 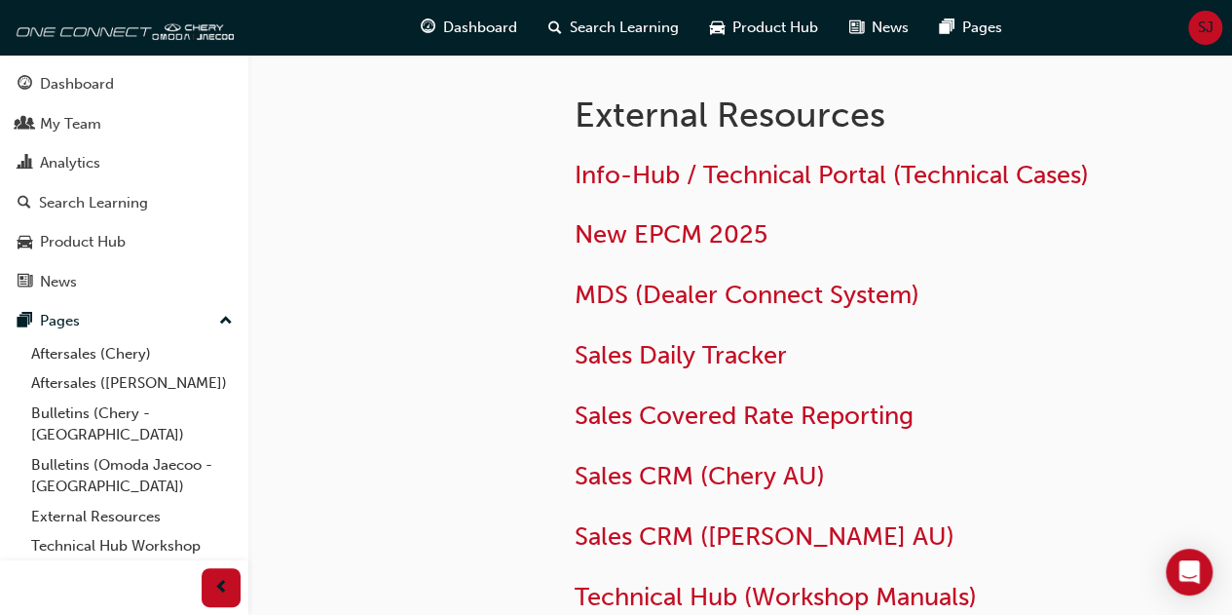 I want to click on span: News, so click(x=890, y=27).